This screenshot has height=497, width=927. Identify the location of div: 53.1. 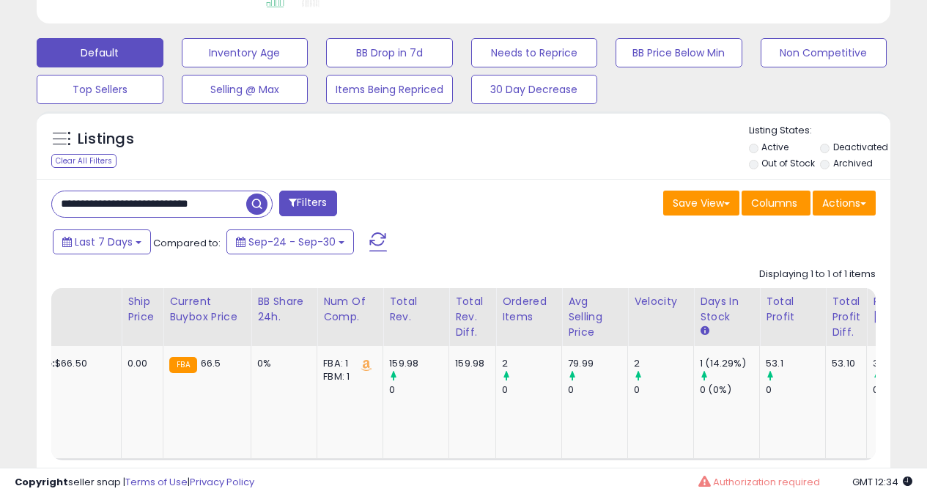
(795, 364).